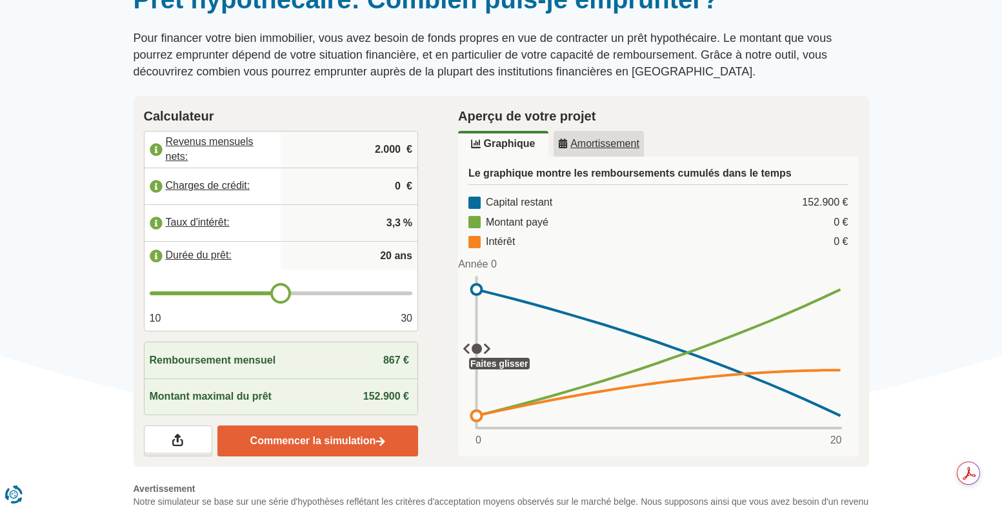  I want to click on h2: Aperçu de votre projet, so click(658, 116).